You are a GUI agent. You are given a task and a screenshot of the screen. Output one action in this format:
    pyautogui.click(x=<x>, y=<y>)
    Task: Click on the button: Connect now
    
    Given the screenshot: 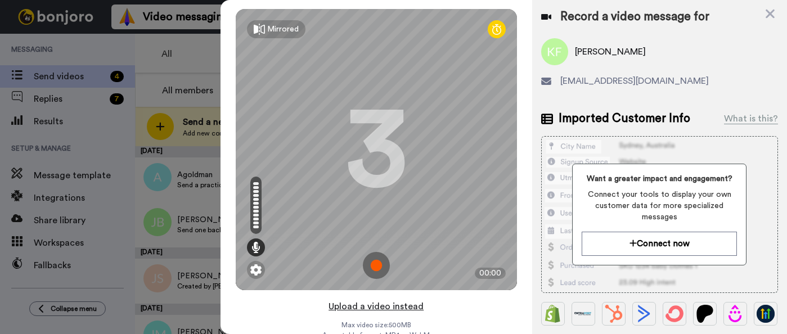 What is the action you would take?
    pyautogui.click(x=659, y=244)
    